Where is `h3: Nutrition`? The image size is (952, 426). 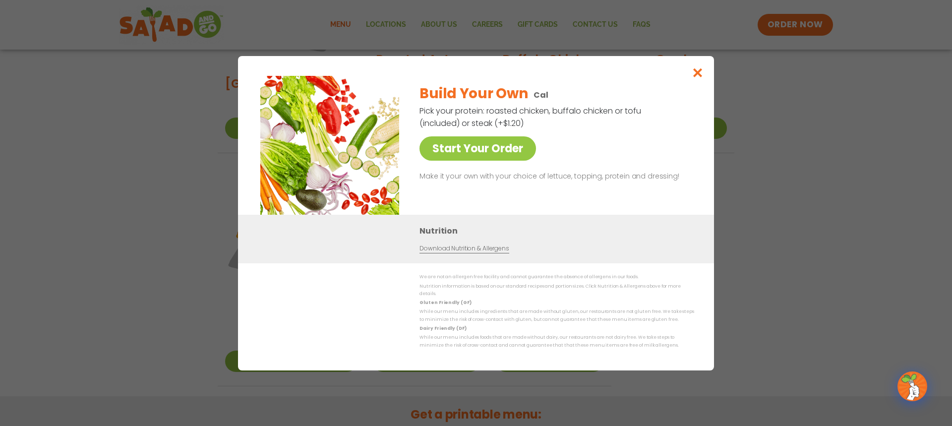
h3: Nutrition is located at coordinates (560, 231).